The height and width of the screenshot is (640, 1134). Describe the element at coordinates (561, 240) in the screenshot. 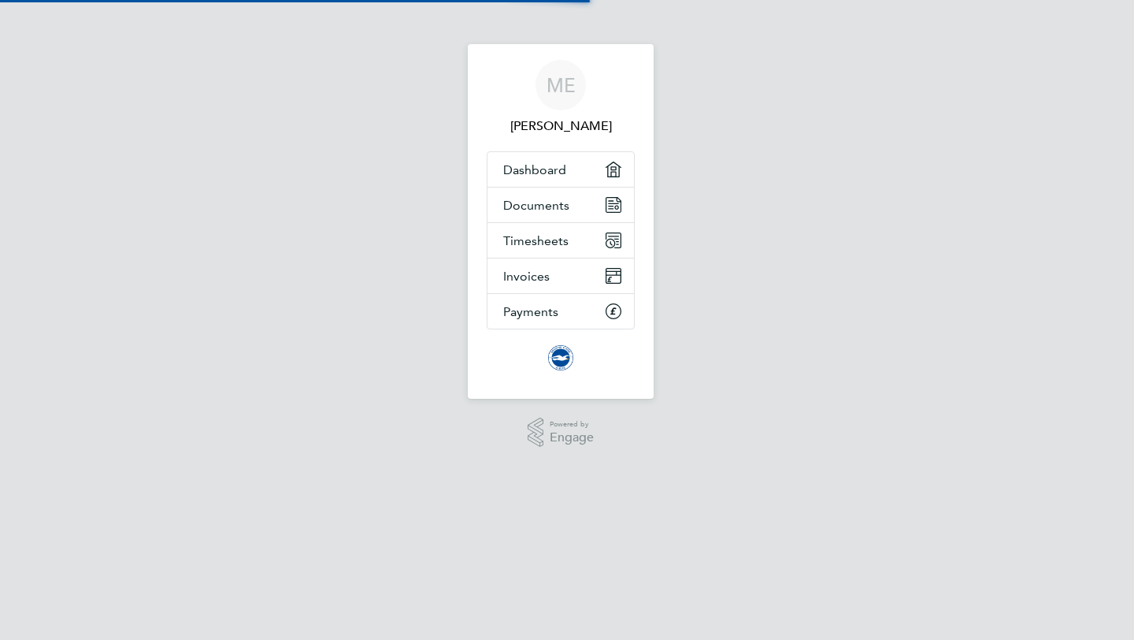

I see `a: Timesheets` at that location.